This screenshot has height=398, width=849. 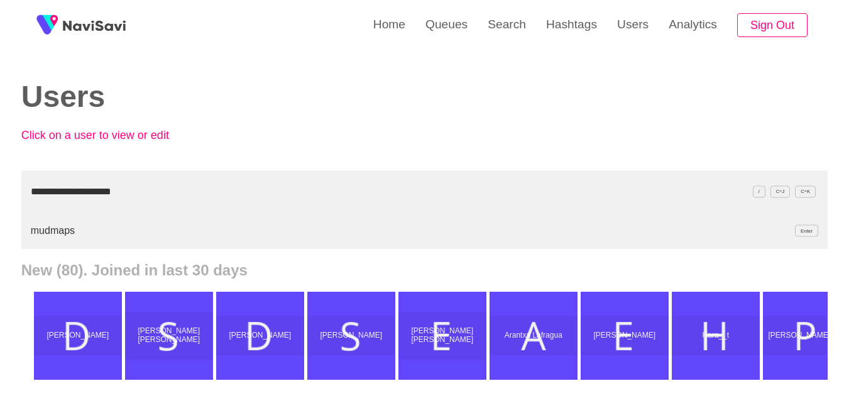 I want to click on h2: New (80). Joined in last 30 days, so click(x=424, y=270).